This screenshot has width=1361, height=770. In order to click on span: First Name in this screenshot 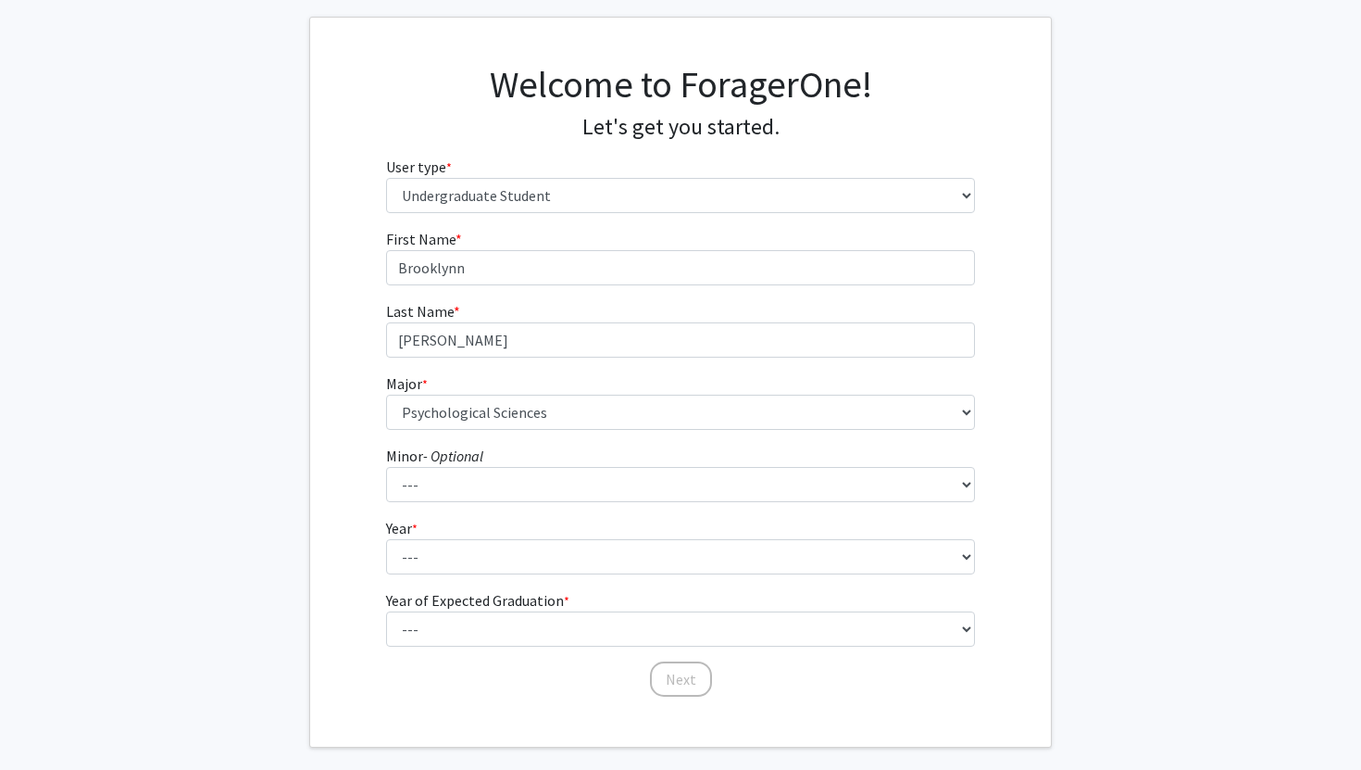, I will do `click(420, 239)`.